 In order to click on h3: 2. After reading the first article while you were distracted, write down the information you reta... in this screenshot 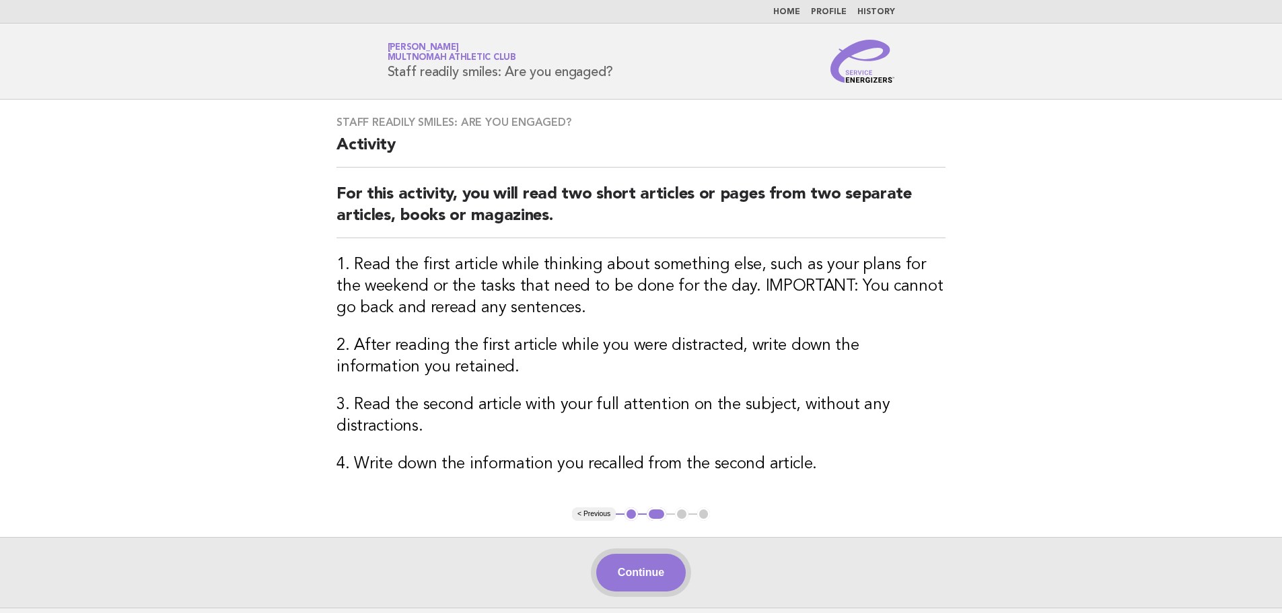, I will do `click(641, 357)`.